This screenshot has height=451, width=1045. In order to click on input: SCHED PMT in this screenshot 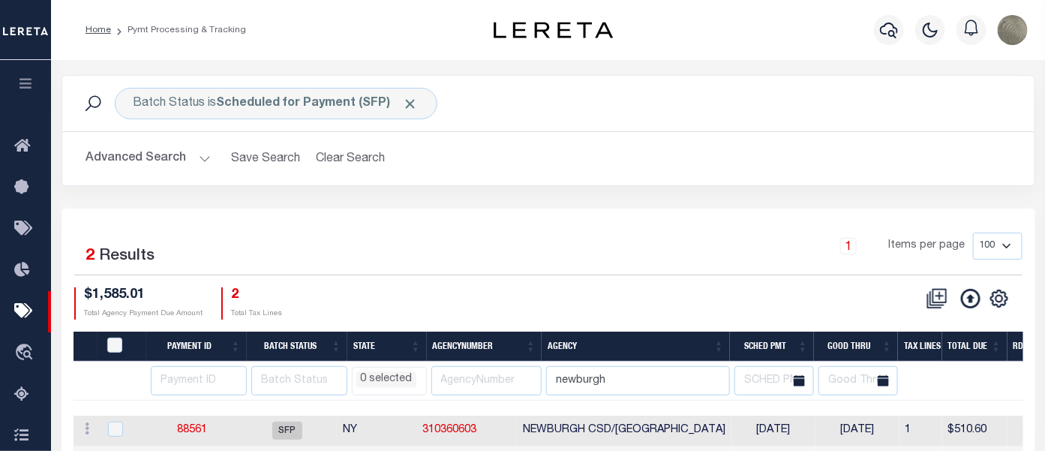, I will do `click(774, 380)`.